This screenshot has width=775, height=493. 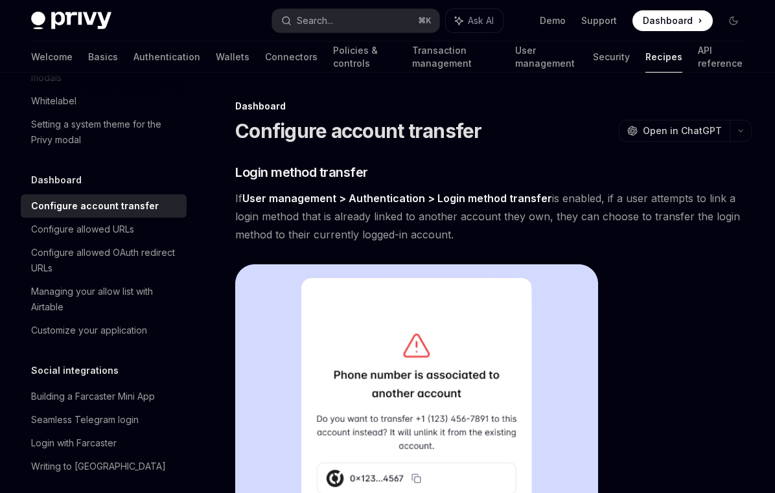 I want to click on a: Policies & controls, so click(x=365, y=57).